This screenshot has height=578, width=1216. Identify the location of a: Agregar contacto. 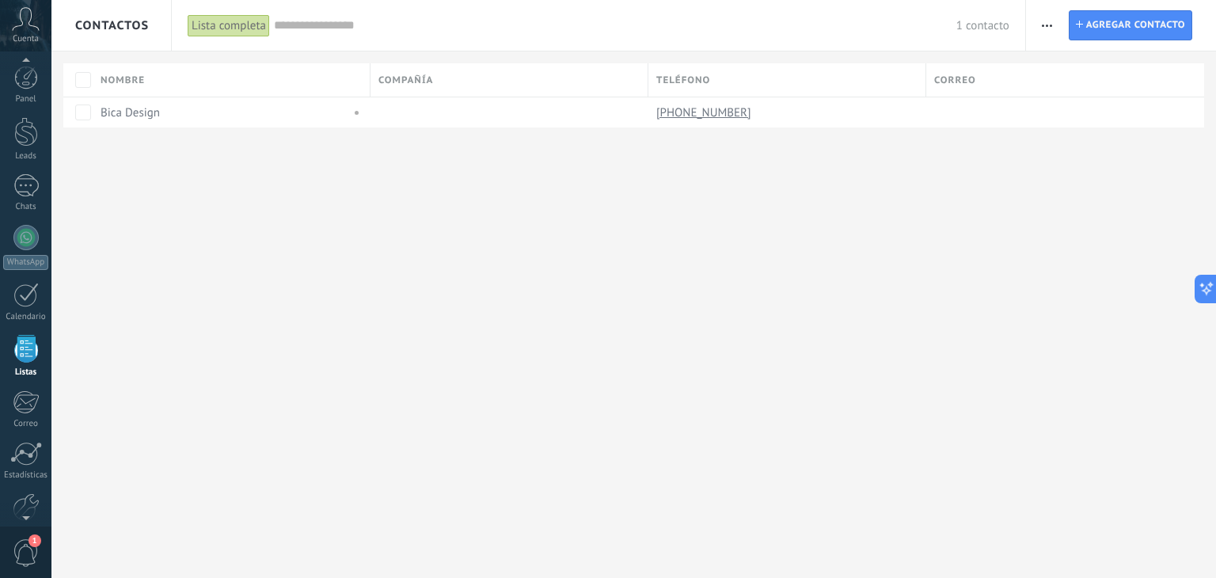
(1130, 25).